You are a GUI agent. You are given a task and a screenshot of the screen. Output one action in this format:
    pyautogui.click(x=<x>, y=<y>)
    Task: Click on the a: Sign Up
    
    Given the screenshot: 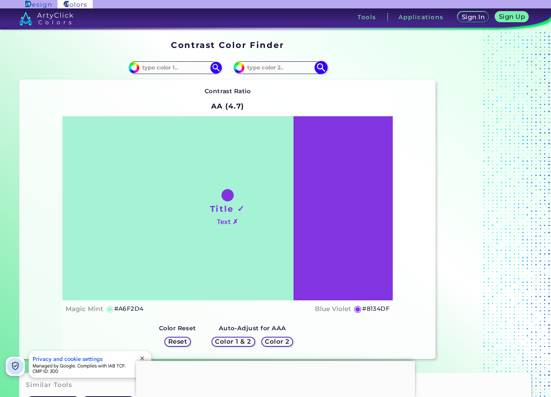 What is the action you would take?
    pyautogui.click(x=512, y=17)
    